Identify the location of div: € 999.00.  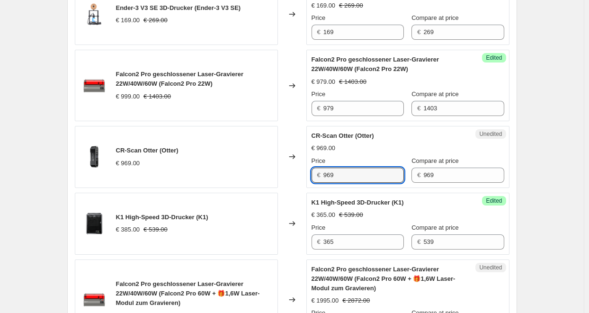
(128, 97).